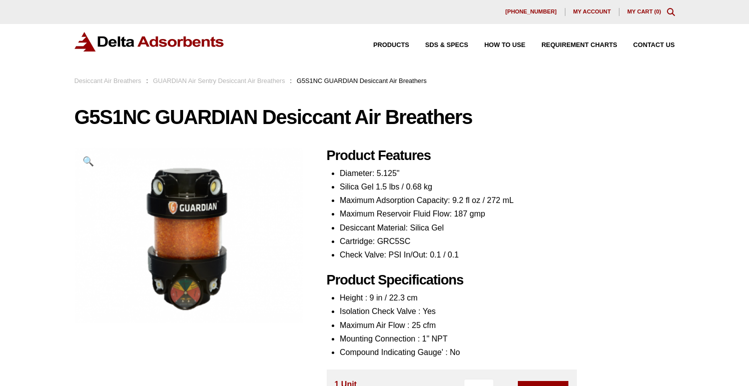 This screenshot has width=749, height=386. I want to click on span: 0, so click(657, 12).